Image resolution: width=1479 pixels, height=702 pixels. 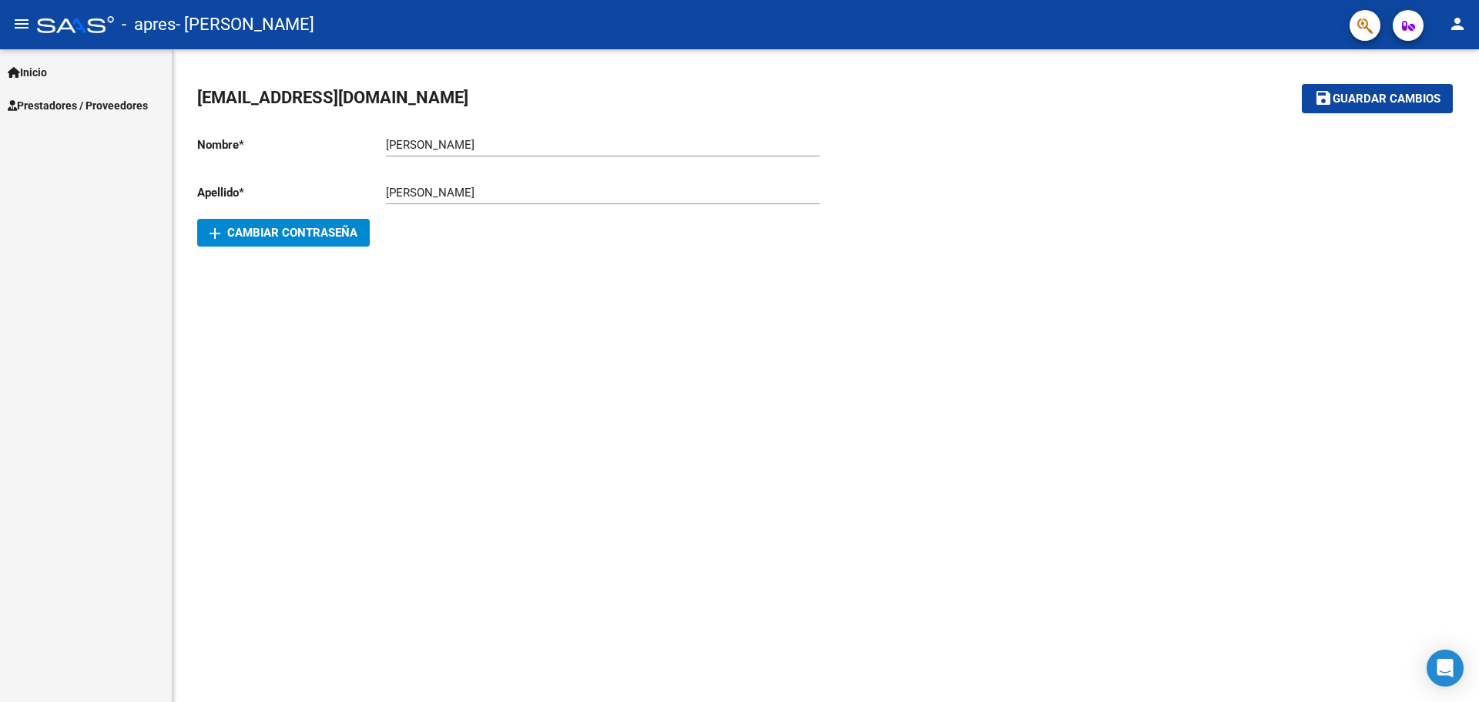 What do you see at coordinates (1377, 98) in the screenshot?
I see `button: Guardar cambios` at bounding box center [1377, 98].